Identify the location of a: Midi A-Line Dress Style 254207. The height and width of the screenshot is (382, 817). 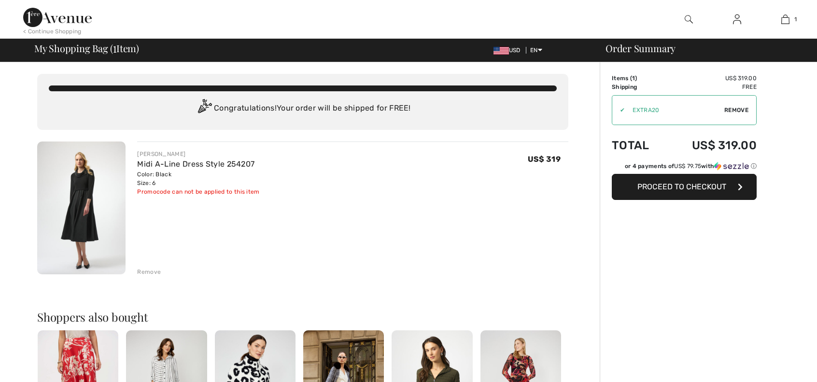
(195, 164).